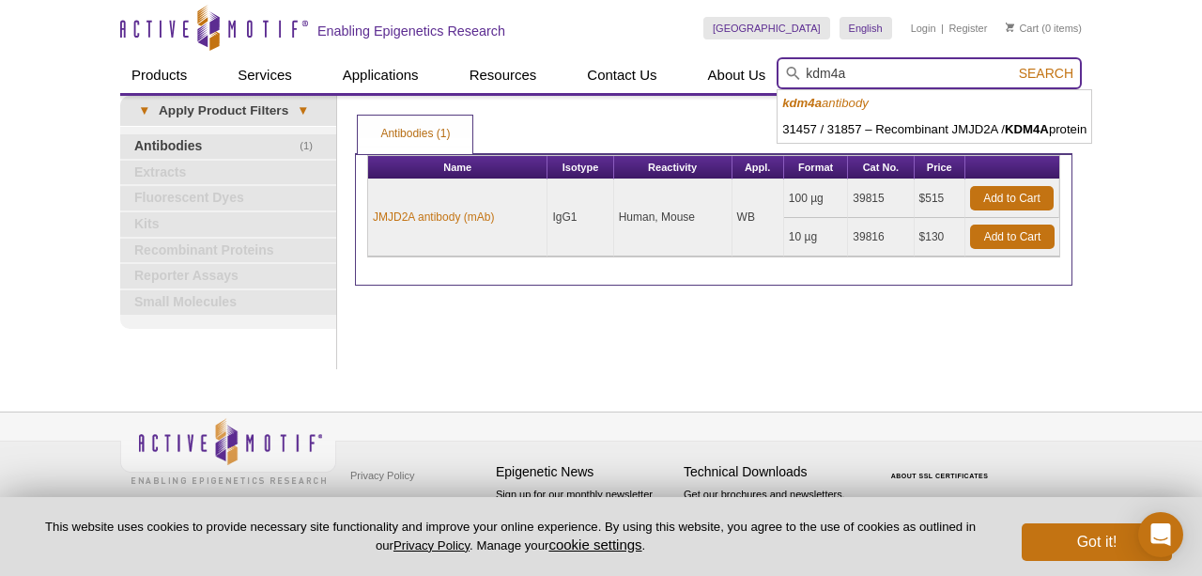 This screenshot has width=1202, height=576. Describe the element at coordinates (581, 218) in the screenshot. I see `td: IgG1` at that location.